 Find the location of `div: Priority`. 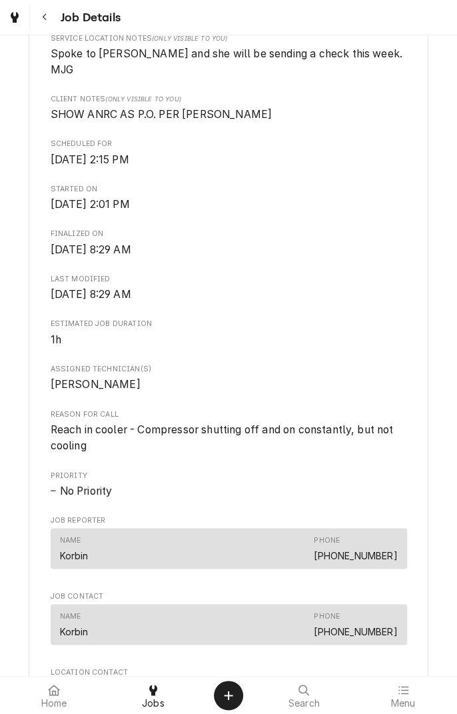

div: Priority is located at coordinates (229, 484).